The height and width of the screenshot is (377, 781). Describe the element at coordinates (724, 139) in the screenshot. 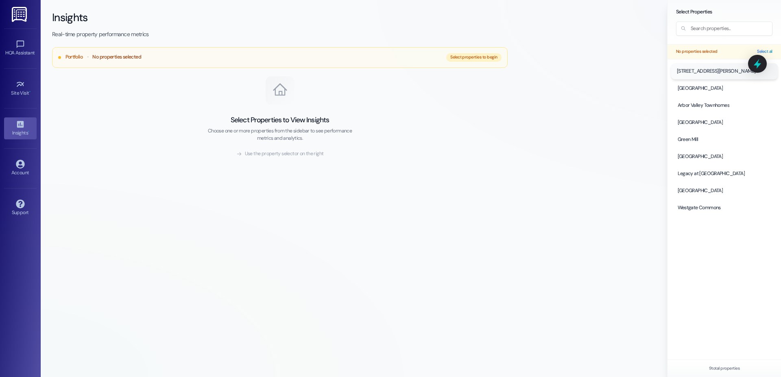

I see `button: Green Mill` at that location.